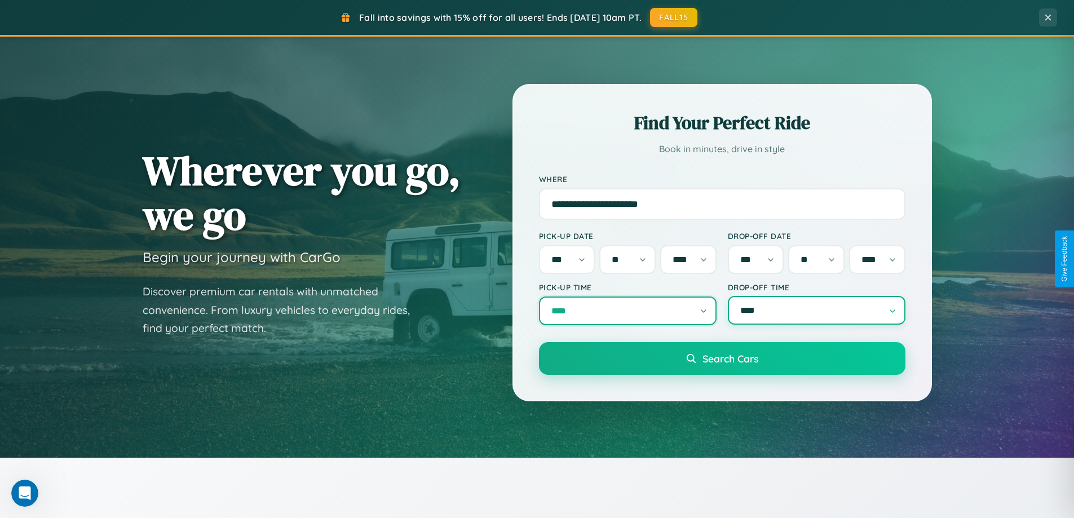 The width and height of the screenshot is (1074, 518). I want to click on h2: Find Your Perfect Ride, so click(722, 123).